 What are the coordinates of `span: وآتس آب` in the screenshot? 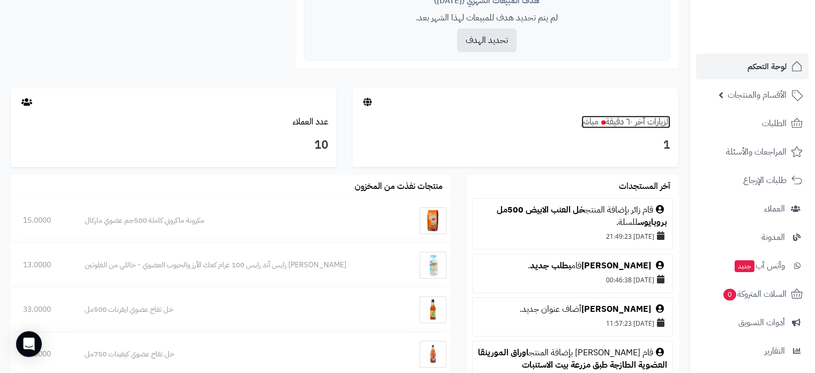 It's located at (760, 265).